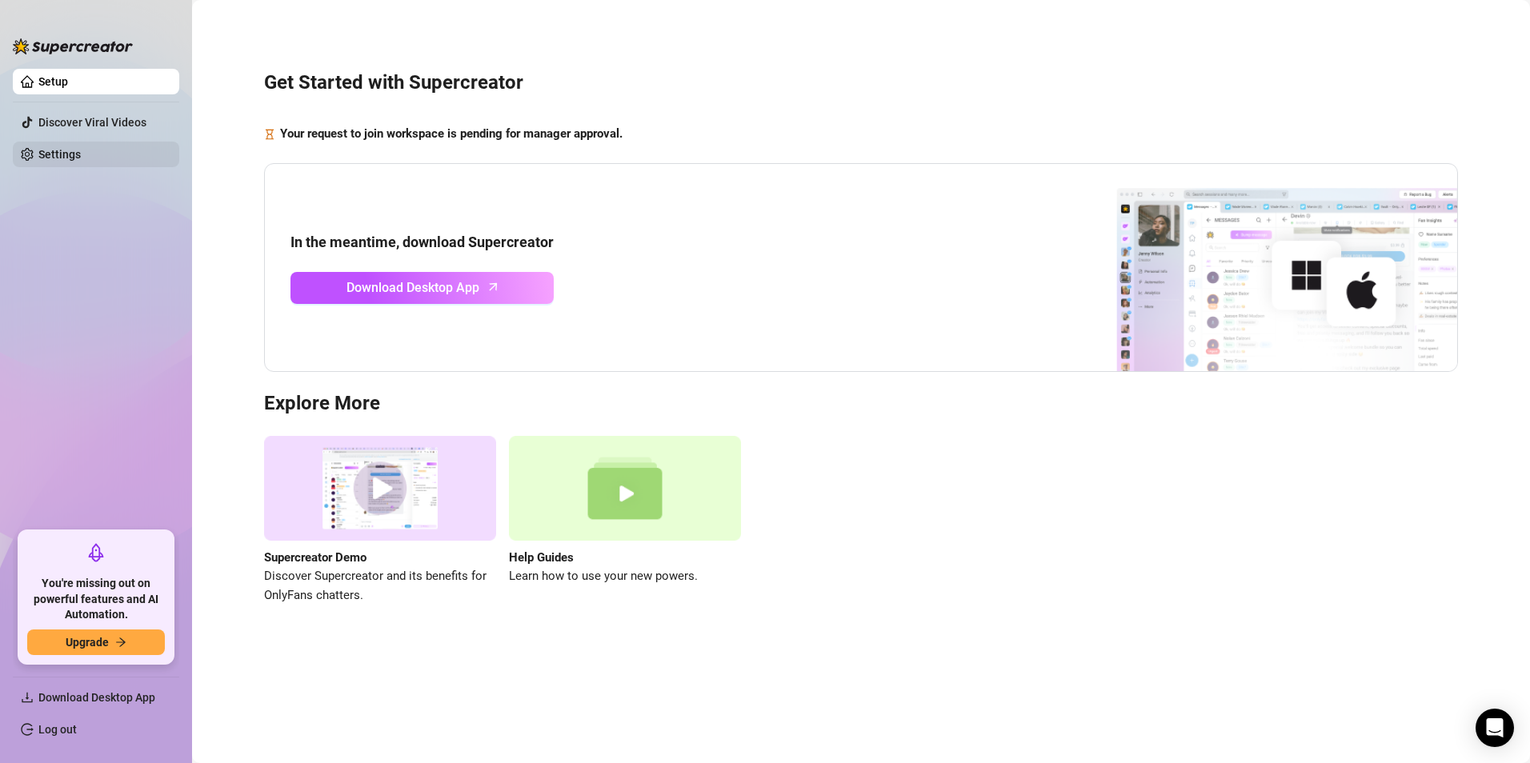 The image size is (1530, 763). I want to click on a: Settings, so click(59, 154).